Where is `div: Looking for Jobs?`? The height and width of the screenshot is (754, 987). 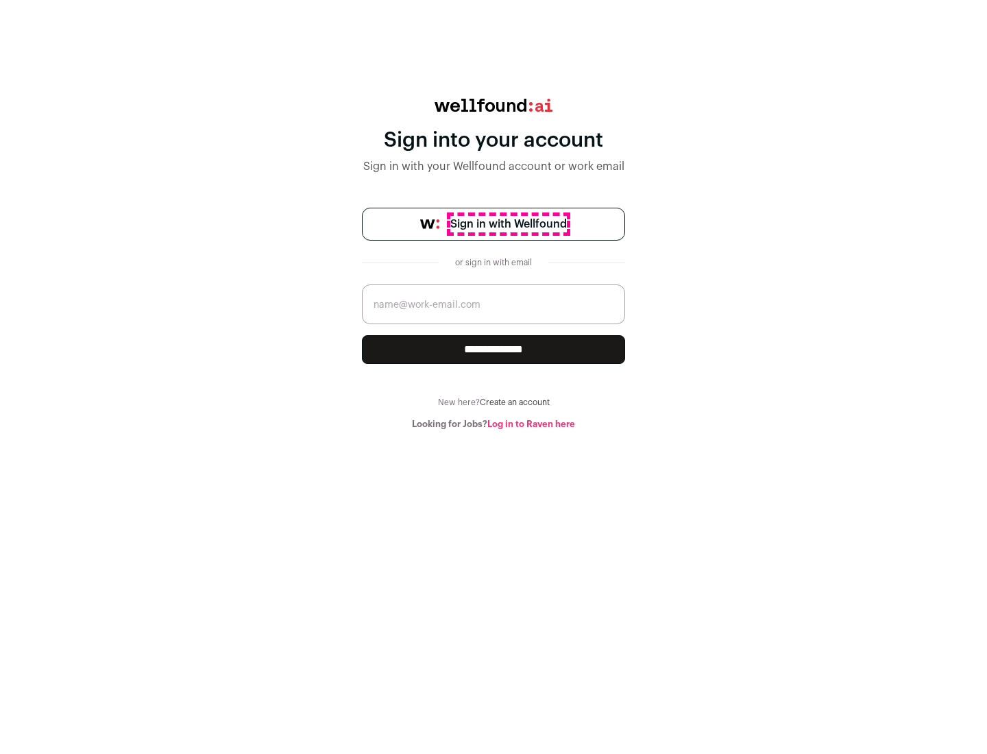 div: Looking for Jobs? is located at coordinates (494, 424).